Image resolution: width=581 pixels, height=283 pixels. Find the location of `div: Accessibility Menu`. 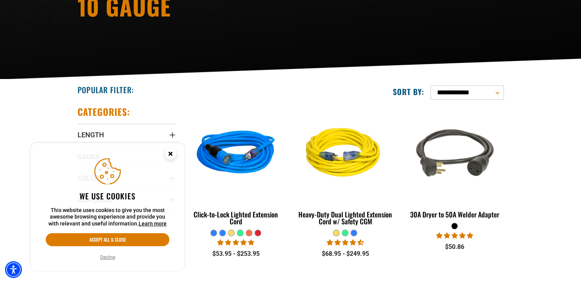

div: Accessibility Menu is located at coordinates (13, 270).